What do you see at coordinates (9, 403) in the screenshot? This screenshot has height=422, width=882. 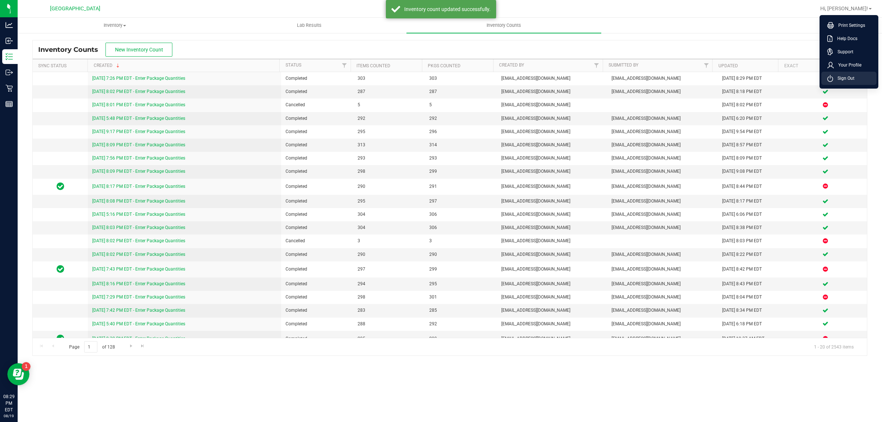 I see `p: 08:29 PM EDT` at bounding box center [9, 403].